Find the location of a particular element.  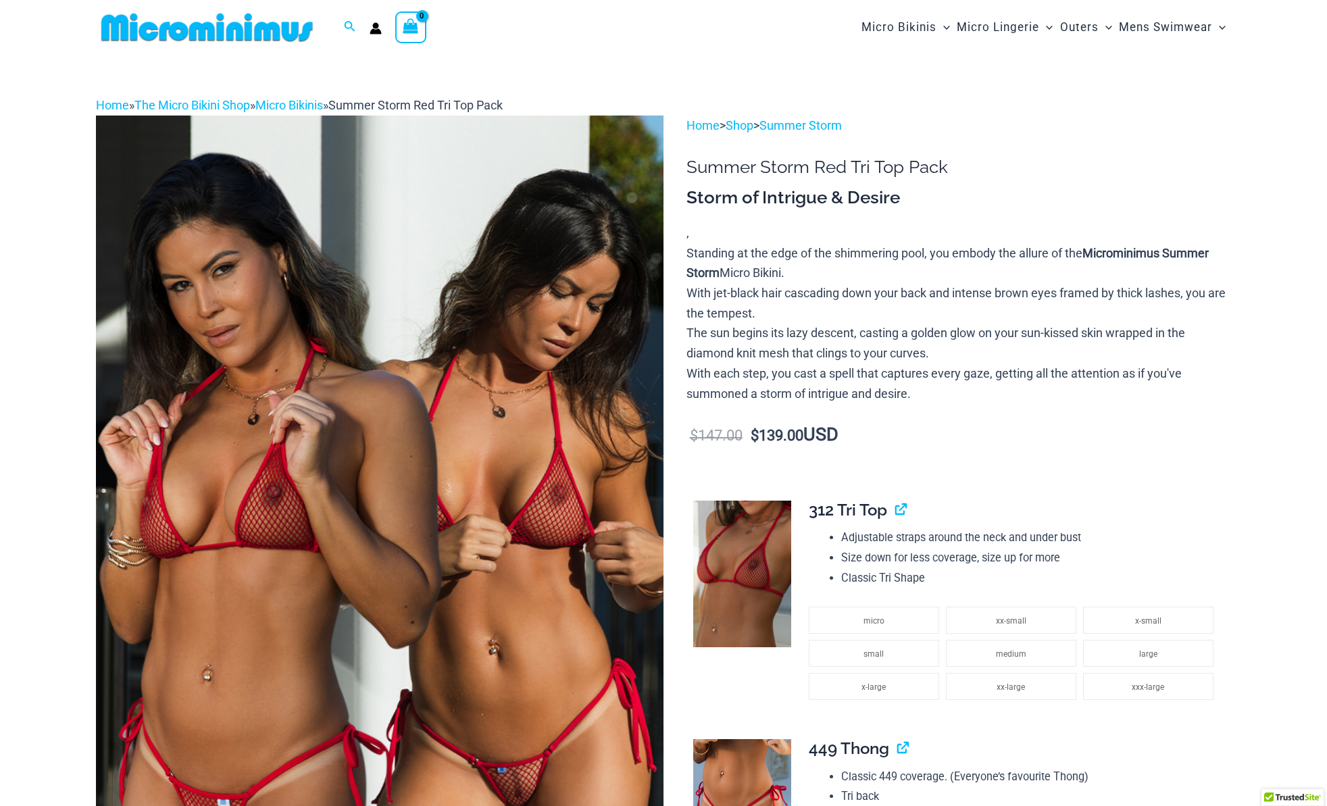

span: medium is located at coordinates (1011, 654).